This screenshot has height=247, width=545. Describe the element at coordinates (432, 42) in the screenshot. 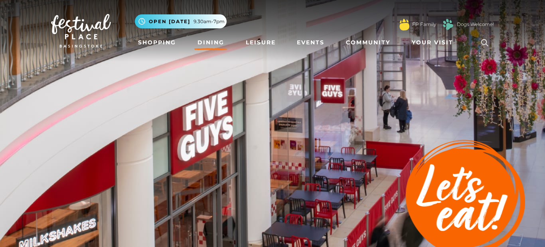

I see `span: Your Visit` at that location.